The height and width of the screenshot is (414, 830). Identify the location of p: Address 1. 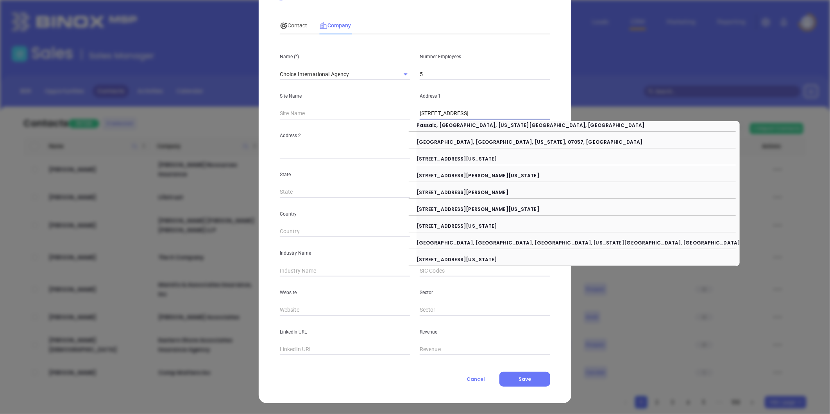
(485, 96).